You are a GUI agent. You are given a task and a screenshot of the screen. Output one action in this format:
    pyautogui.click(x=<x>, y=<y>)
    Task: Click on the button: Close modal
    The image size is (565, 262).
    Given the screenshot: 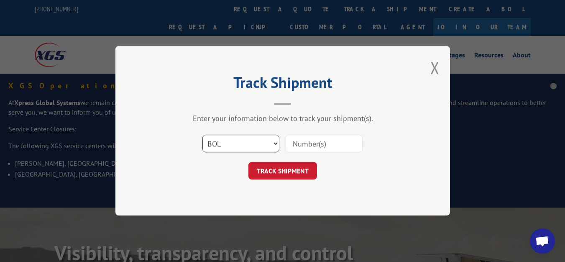 What is the action you would take?
    pyautogui.click(x=435, y=67)
    